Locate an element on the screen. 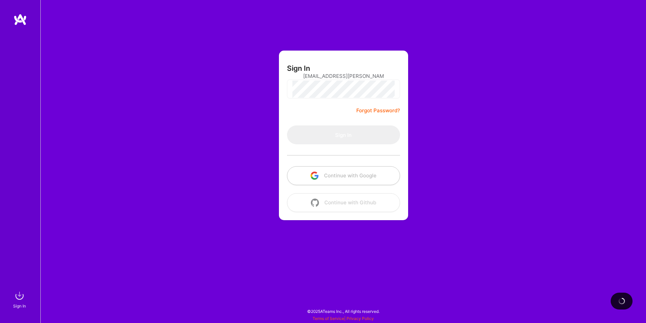 The height and width of the screenshot is (323, 646). a: Privacy Policy is located at coordinates (360, 318).